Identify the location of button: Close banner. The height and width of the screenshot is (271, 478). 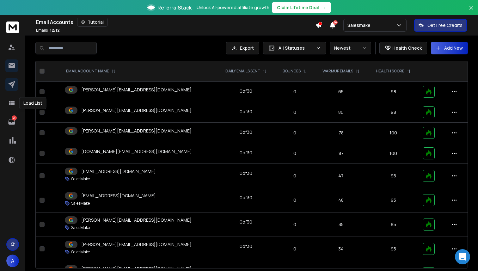
(472, 11).